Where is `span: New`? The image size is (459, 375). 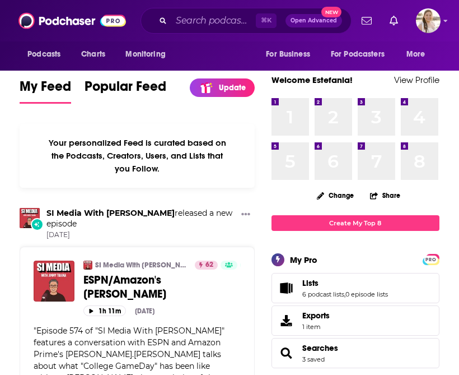 span: New is located at coordinates (332, 12).